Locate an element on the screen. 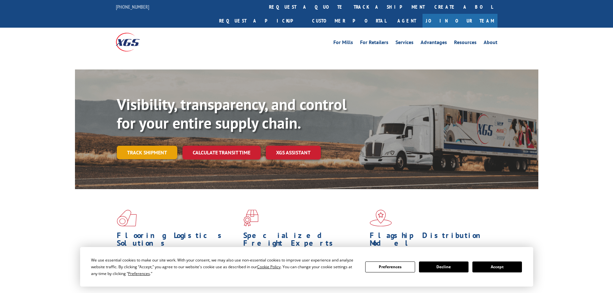 The image size is (613, 293). button: Preferences is located at coordinates (390, 267).